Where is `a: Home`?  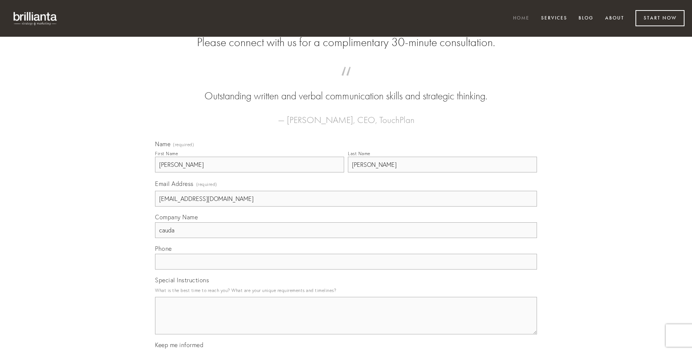
a: Home is located at coordinates (522, 18).